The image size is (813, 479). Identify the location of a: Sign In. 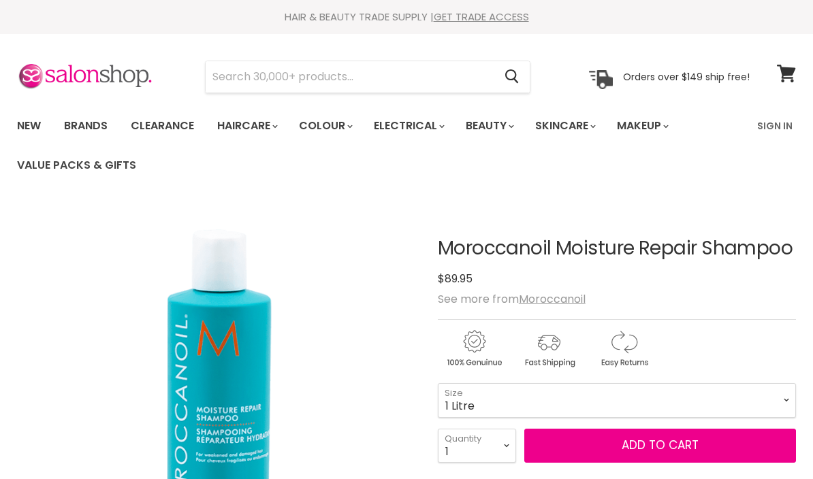
(775, 126).